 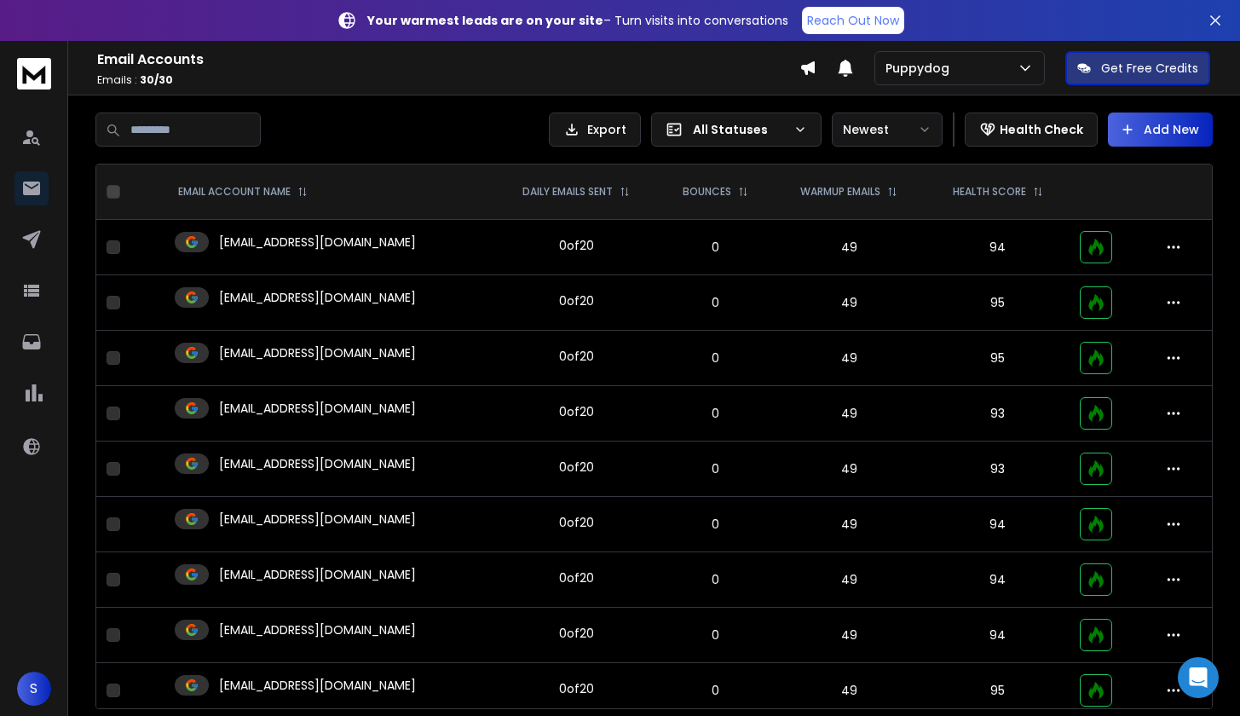 What do you see at coordinates (840, 192) in the screenshot?
I see `p: WARMUP EMAILS` at bounding box center [840, 192].